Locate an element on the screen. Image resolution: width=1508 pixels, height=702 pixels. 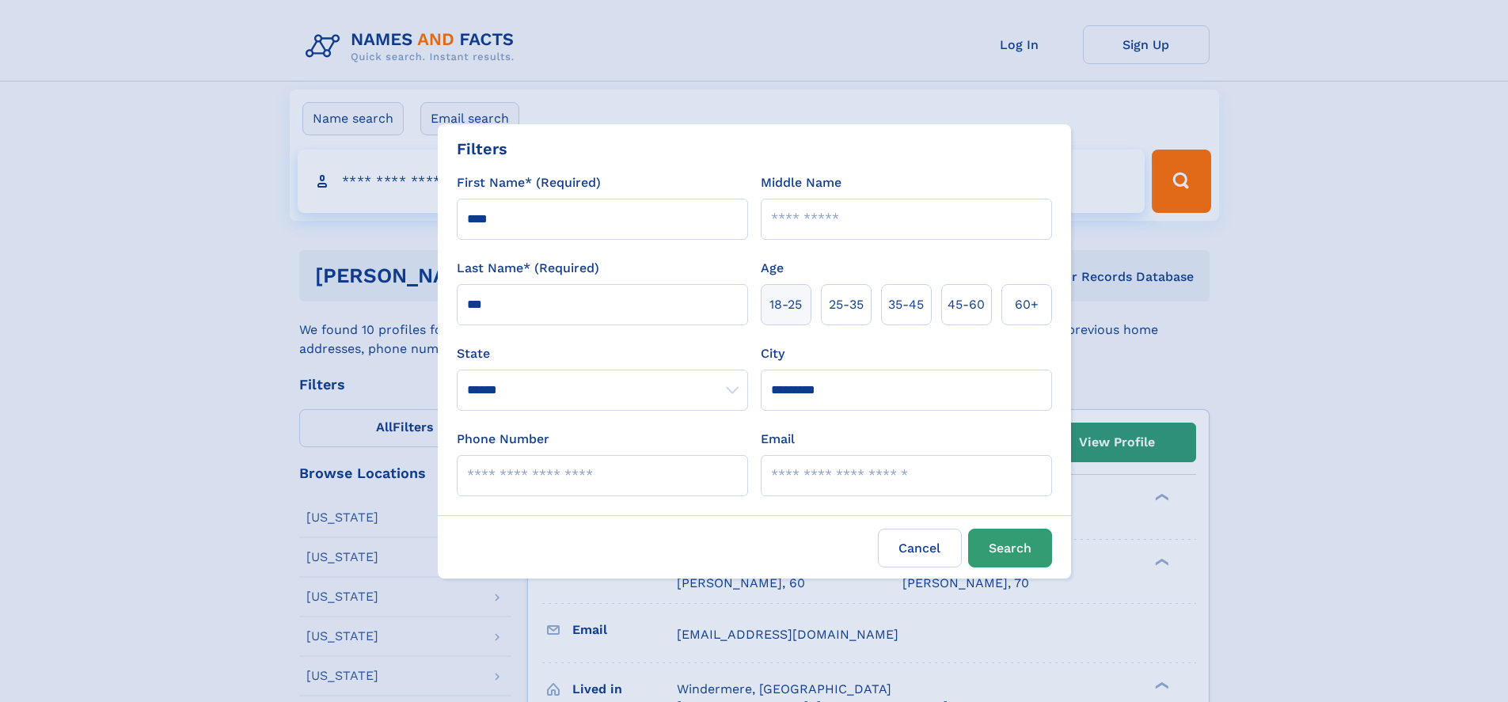
label: Last Name* (Required) is located at coordinates (528, 268).